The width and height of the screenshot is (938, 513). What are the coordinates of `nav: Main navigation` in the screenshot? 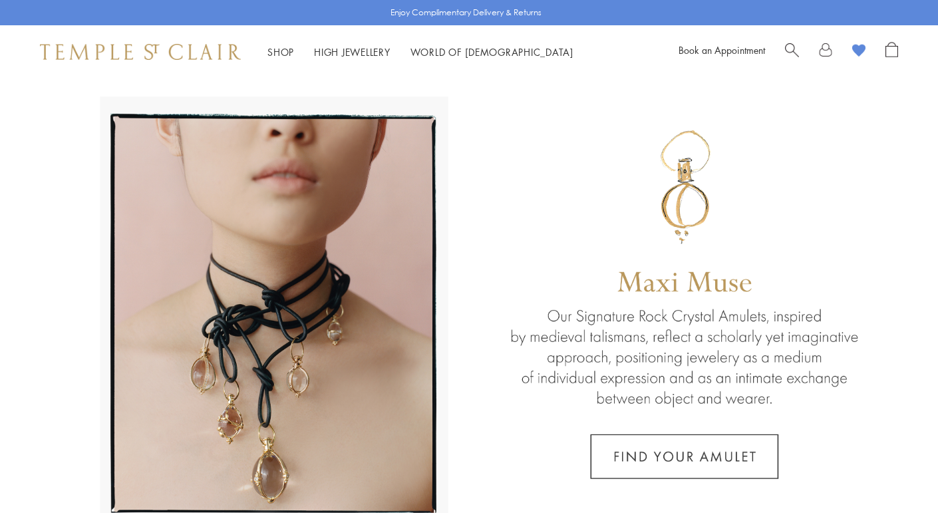 It's located at (420, 52).